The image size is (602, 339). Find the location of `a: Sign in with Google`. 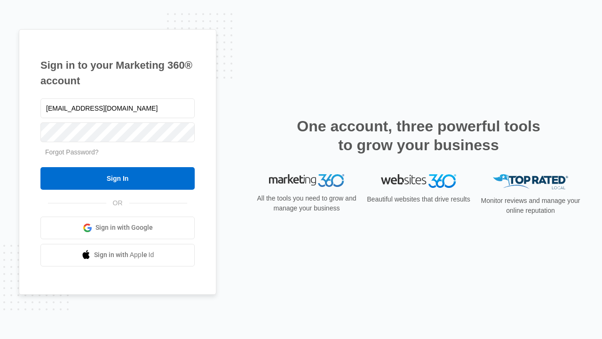

a: Sign in with Google is located at coordinates (118, 228).